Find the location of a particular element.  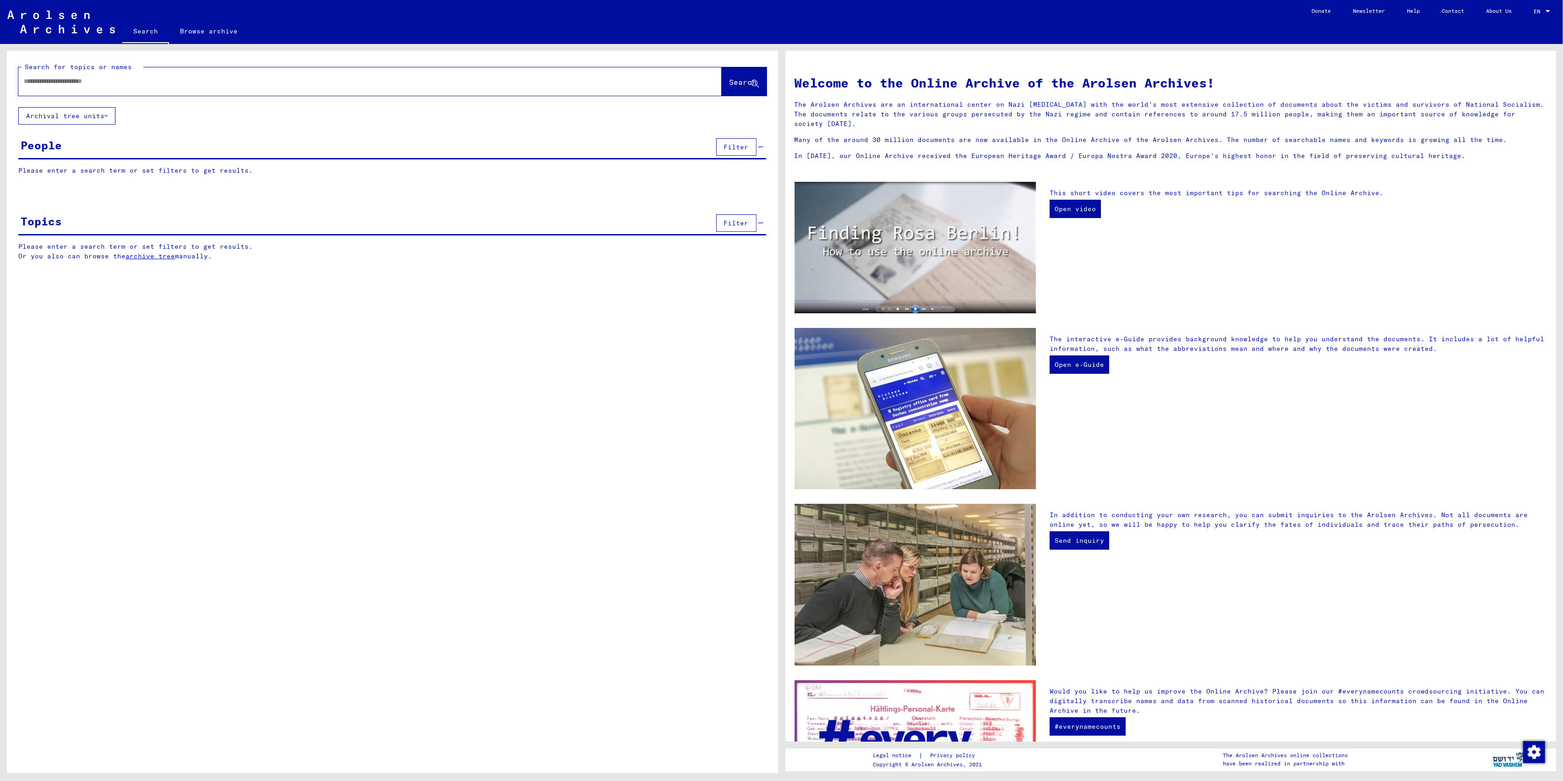

img: eguide.jpg is located at coordinates (915, 408).